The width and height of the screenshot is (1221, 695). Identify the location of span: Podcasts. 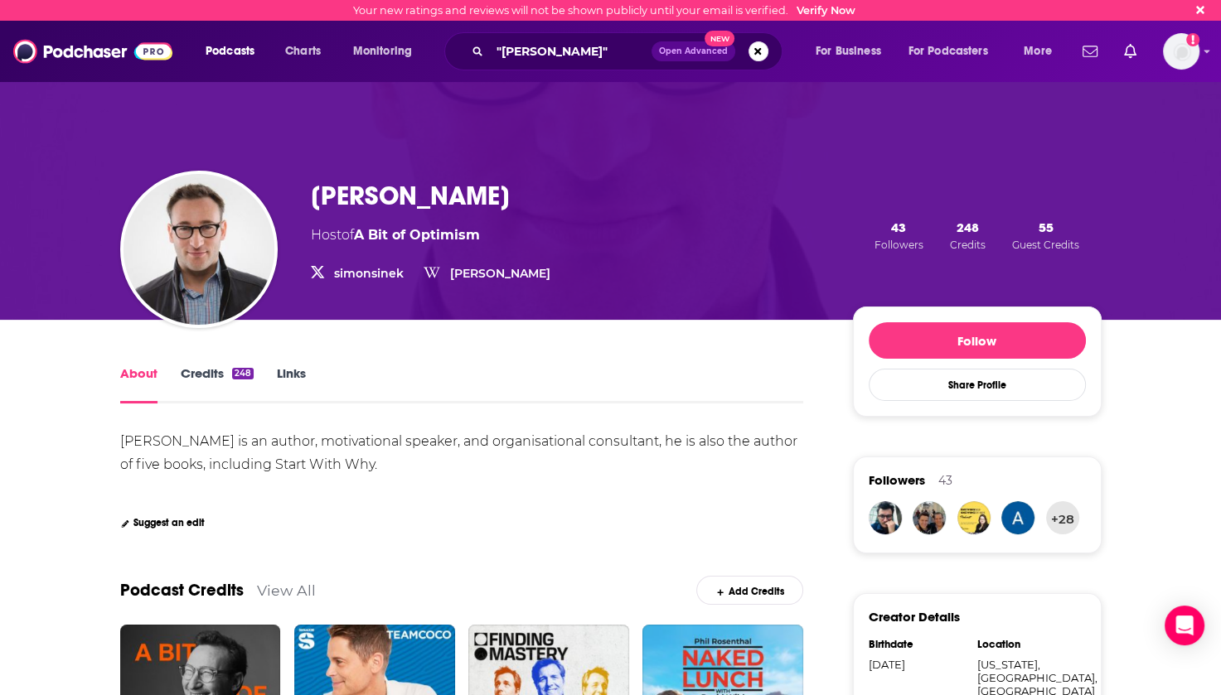
(230, 51).